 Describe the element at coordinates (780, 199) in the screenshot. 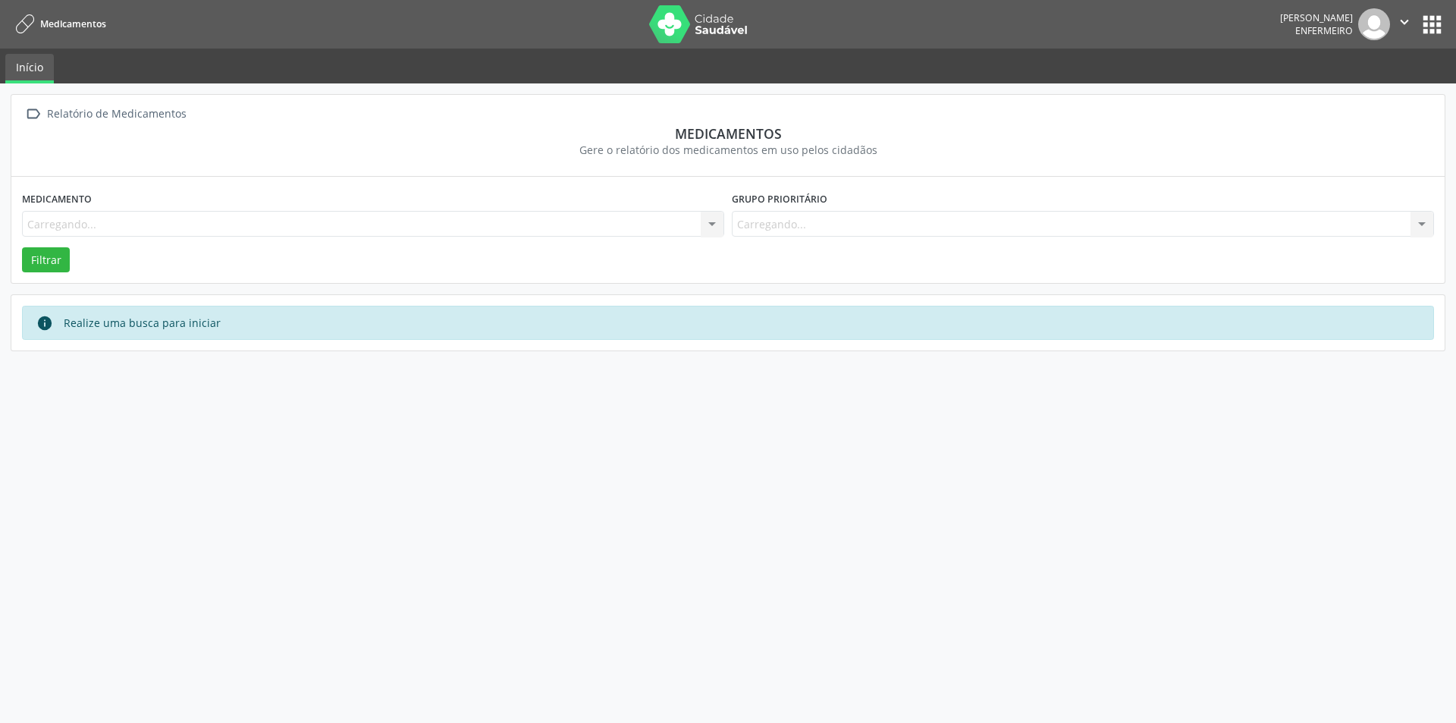

I see `label: Grupo prioritário` at that location.